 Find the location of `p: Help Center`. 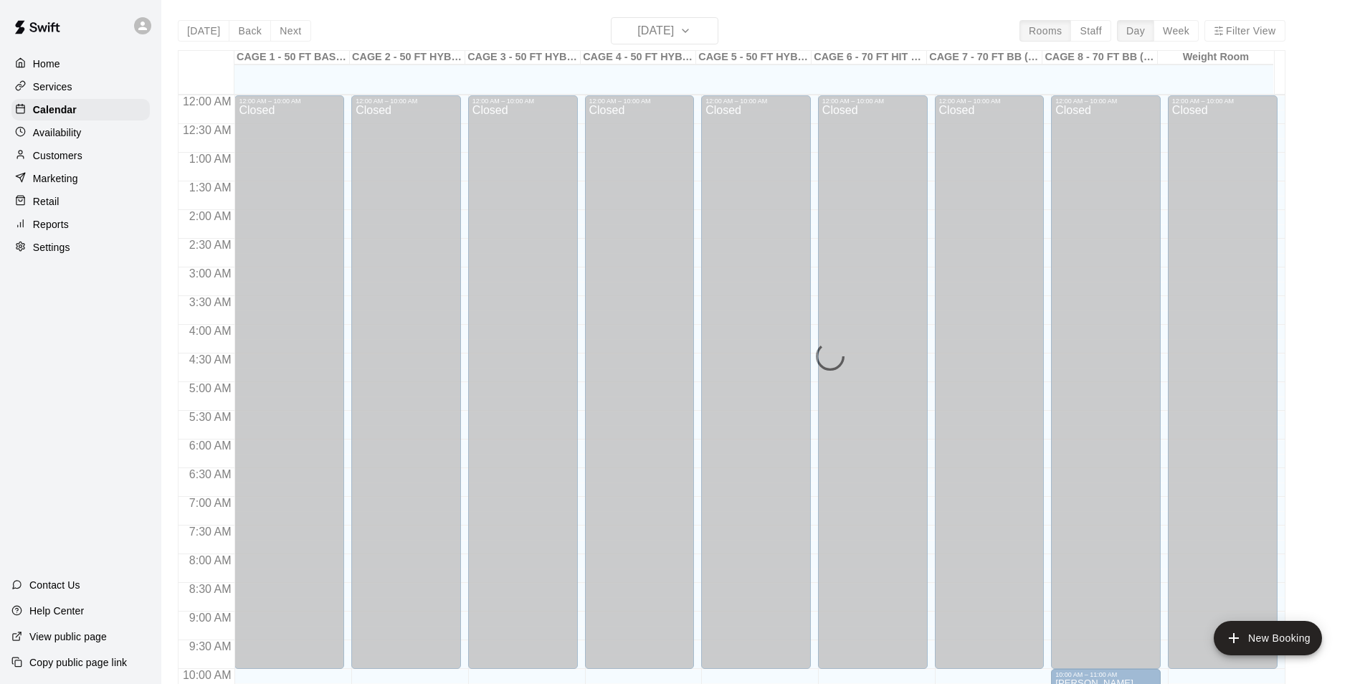

p: Help Center is located at coordinates (57, 611).